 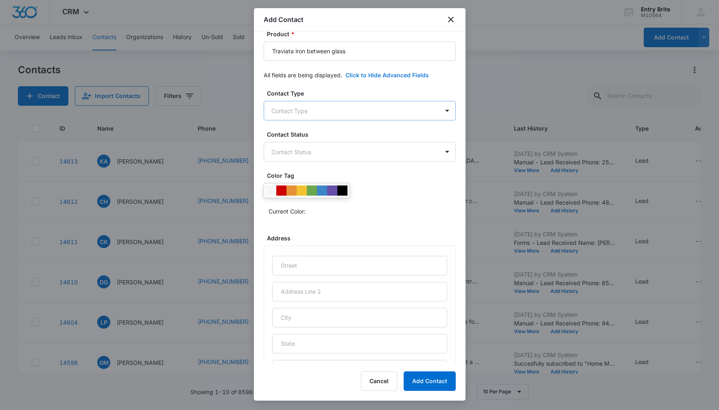 What do you see at coordinates (363, 134) in the screenshot?
I see `label: Contact Status` at bounding box center [363, 134].